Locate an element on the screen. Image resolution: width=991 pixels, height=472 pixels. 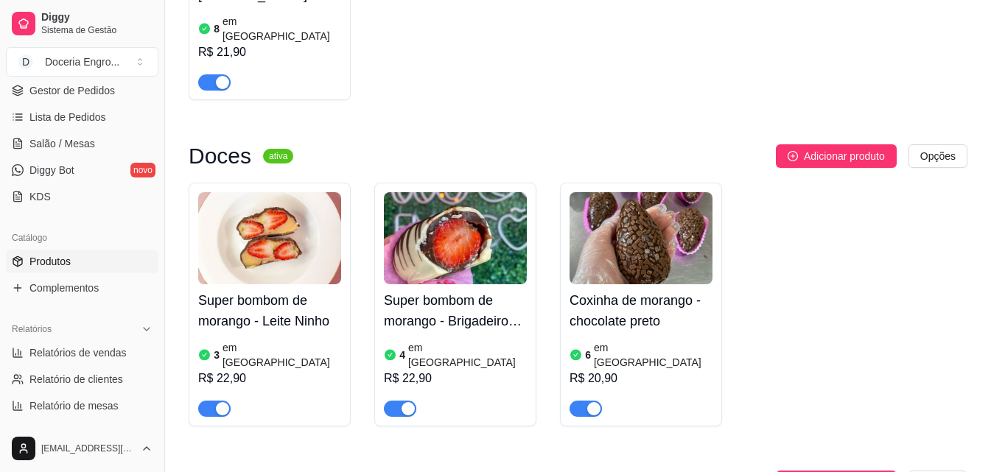
div: Catálogo is located at coordinates (82, 238).